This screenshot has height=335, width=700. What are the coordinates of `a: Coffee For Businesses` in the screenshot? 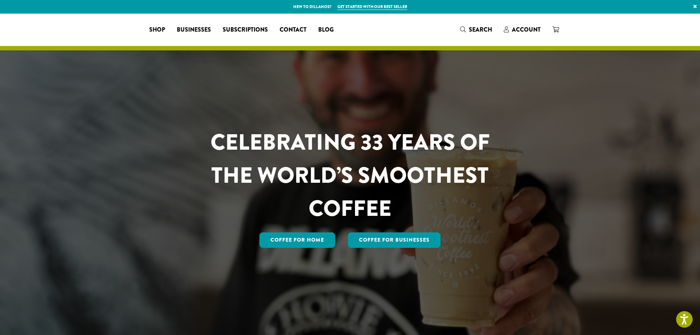 It's located at (394, 240).